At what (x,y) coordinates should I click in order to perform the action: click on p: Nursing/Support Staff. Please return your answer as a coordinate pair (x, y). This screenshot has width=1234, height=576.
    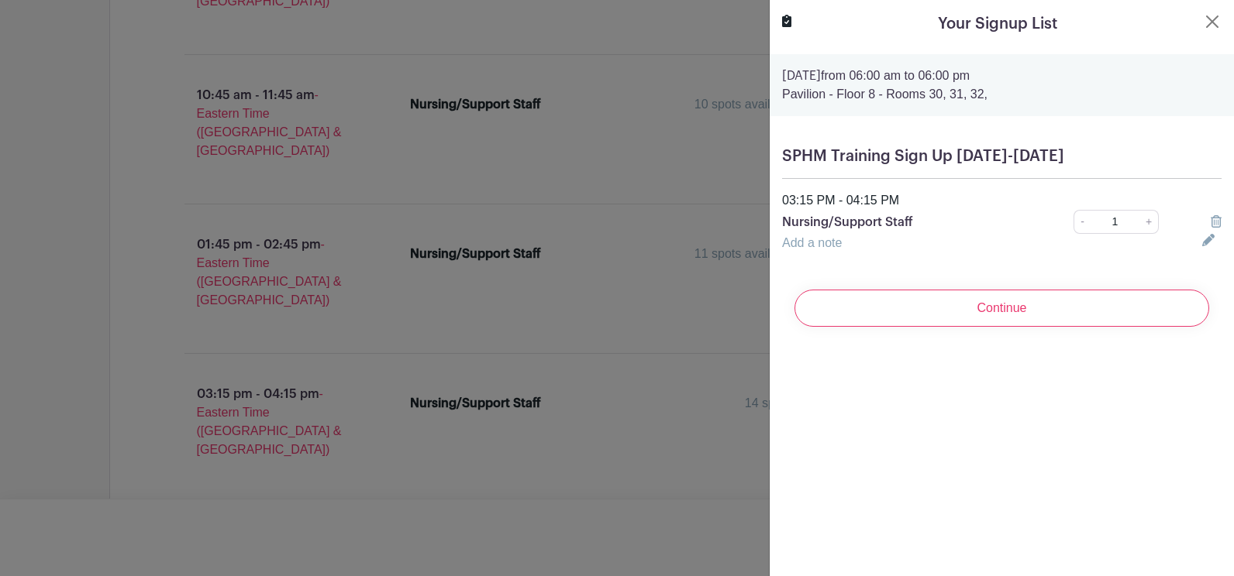
    Looking at the image, I should click on (906, 222).